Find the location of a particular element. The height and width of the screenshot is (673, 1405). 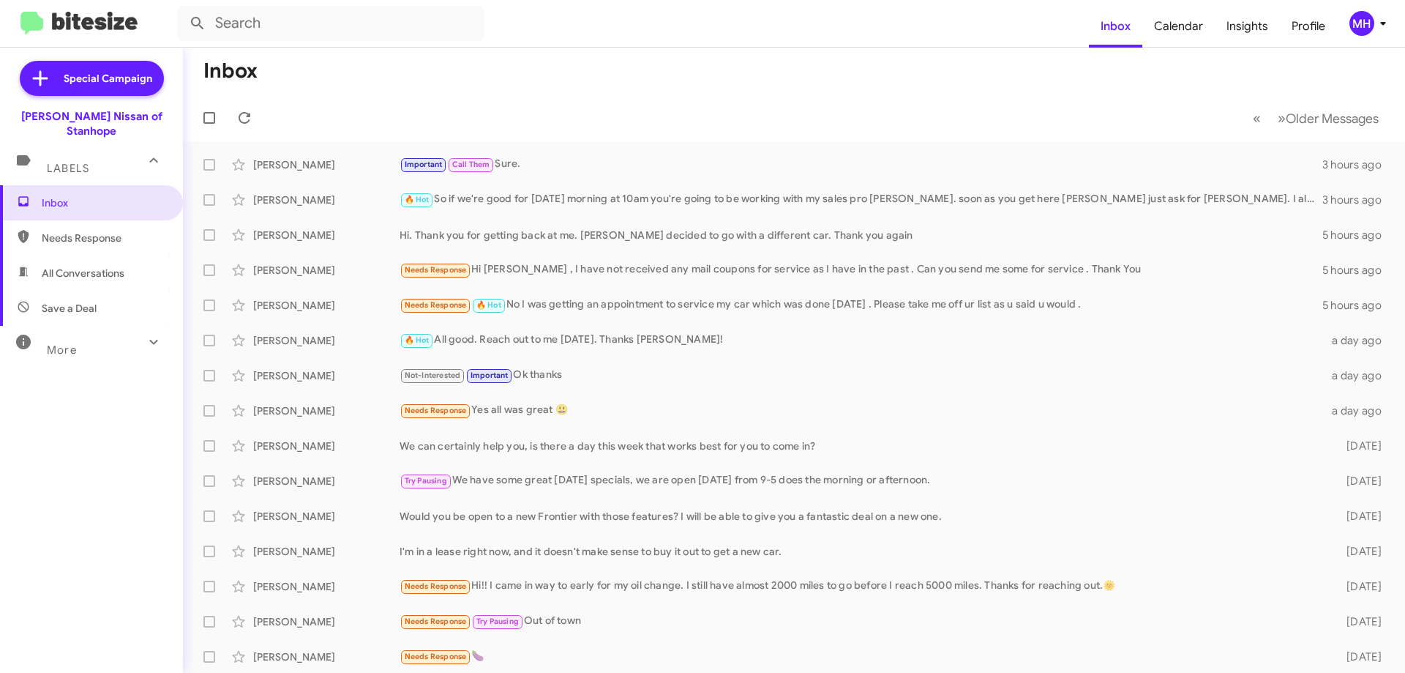

div: Would you be open to a new Frontier with those features? I will be able to give you a fantastic d... is located at coordinates (862, 516).